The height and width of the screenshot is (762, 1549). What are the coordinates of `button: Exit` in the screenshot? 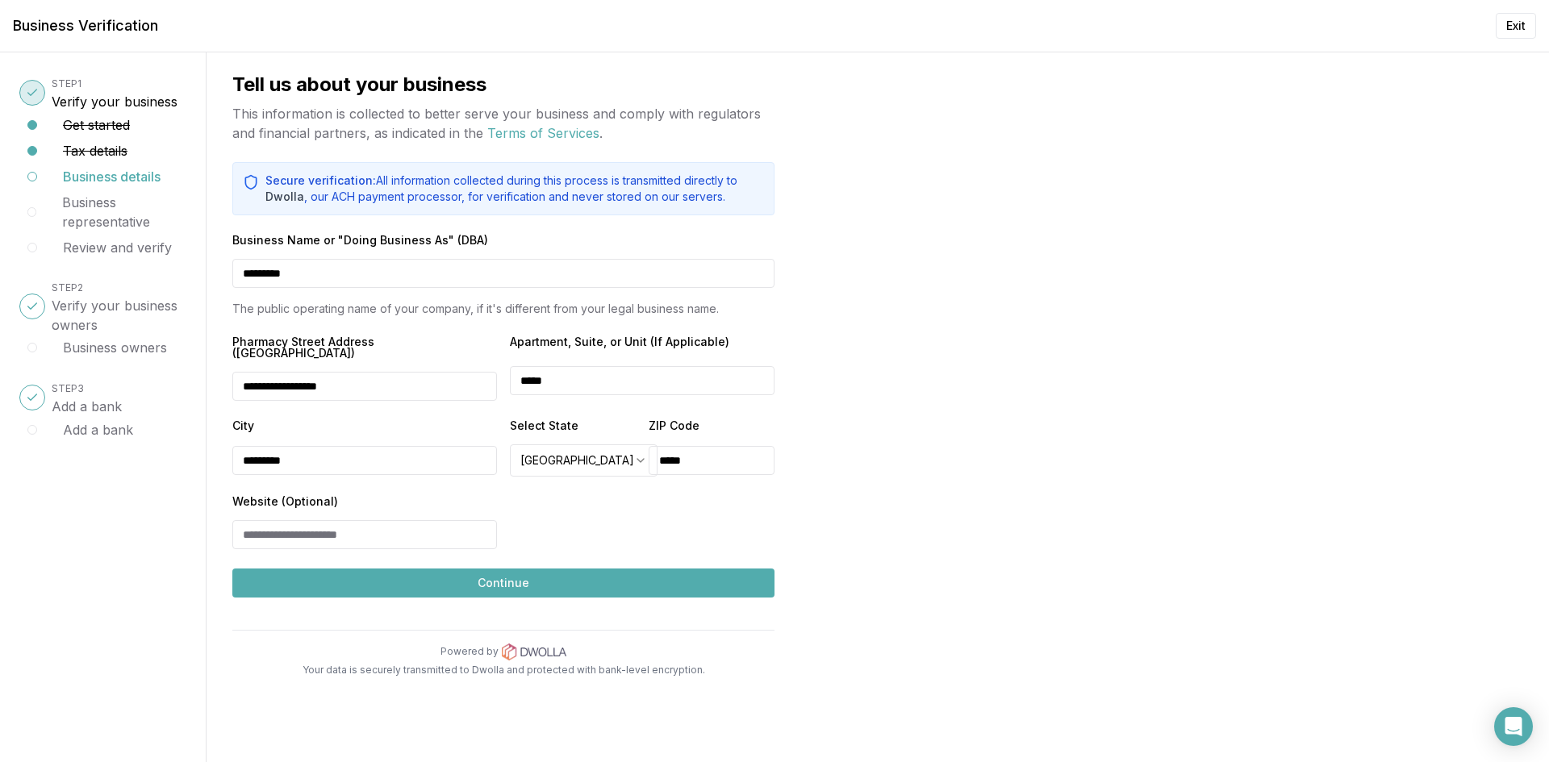 It's located at (1516, 26).